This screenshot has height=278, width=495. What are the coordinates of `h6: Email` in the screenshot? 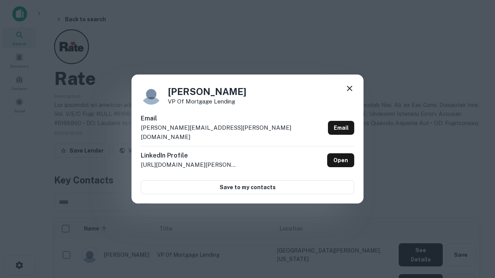 It's located at (233, 119).